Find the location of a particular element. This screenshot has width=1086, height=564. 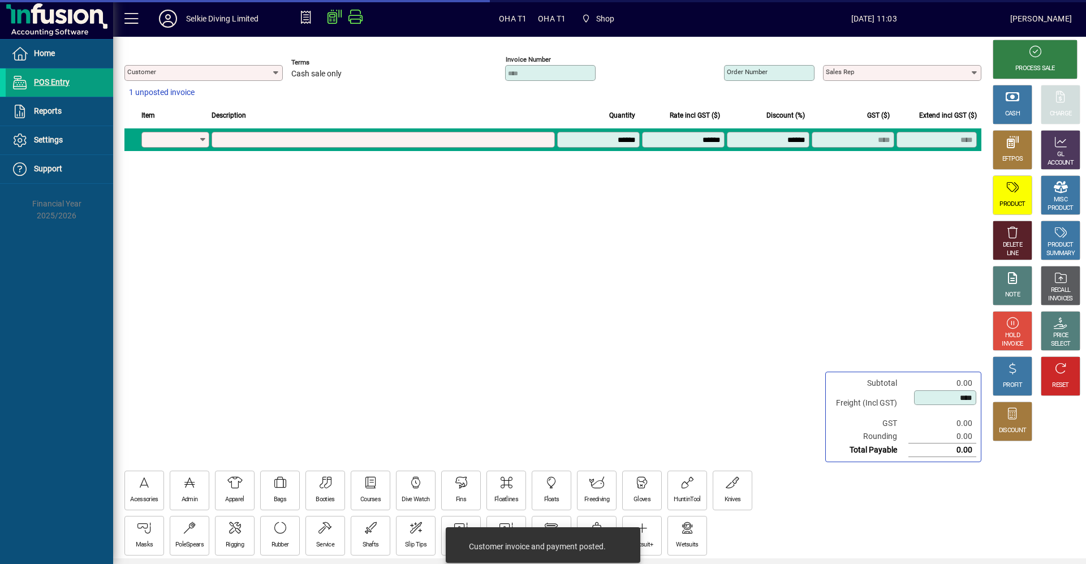

div: Customer invoice and payment posted. is located at coordinates (537, 546).